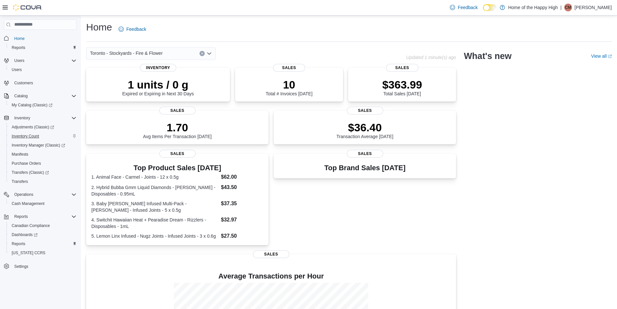 This screenshot has height=309, width=617. I want to click on button: Inventory Count, so click(43, 136).